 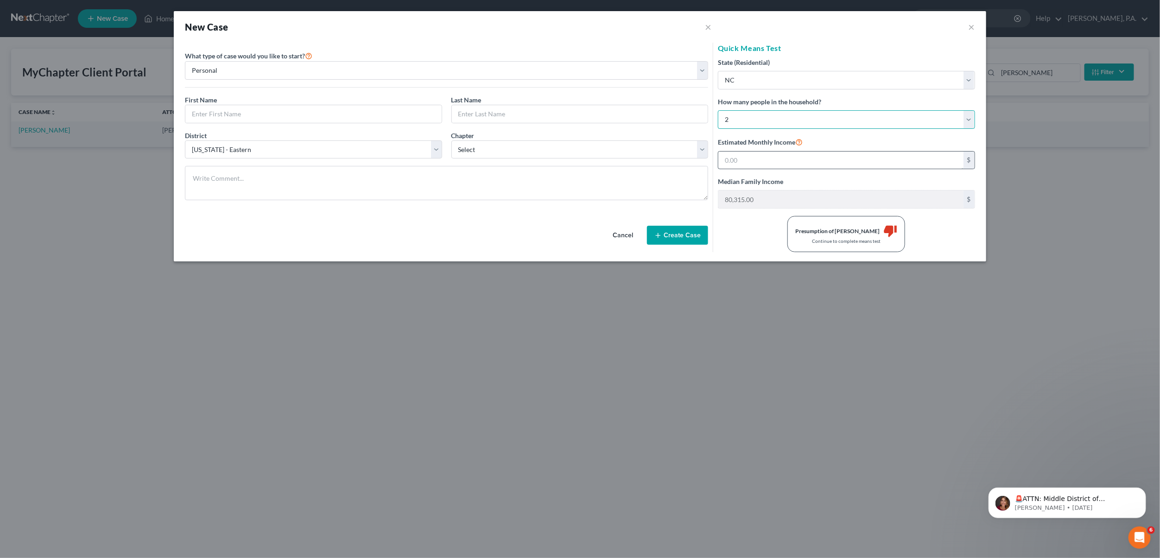 What do you see at coordinates (196, 135) in the screenshot?
I see `span: District` at bounding box center [196, 135].